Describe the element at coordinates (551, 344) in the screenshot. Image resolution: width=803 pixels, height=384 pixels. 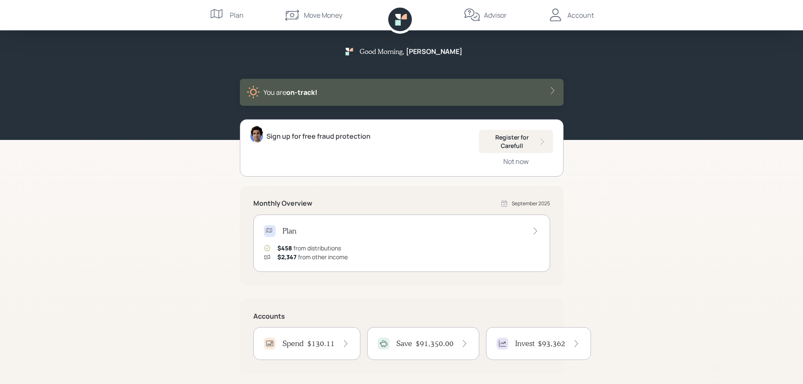
I see `h4: $93,362` at that location.